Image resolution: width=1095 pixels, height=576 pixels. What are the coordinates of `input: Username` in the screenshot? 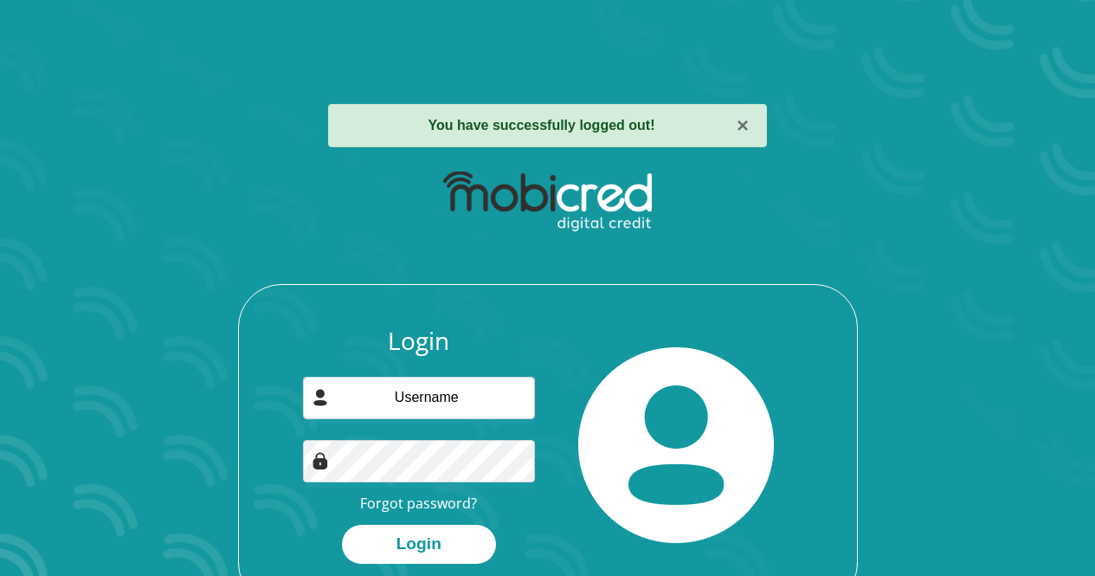 It's located at (419, 397).